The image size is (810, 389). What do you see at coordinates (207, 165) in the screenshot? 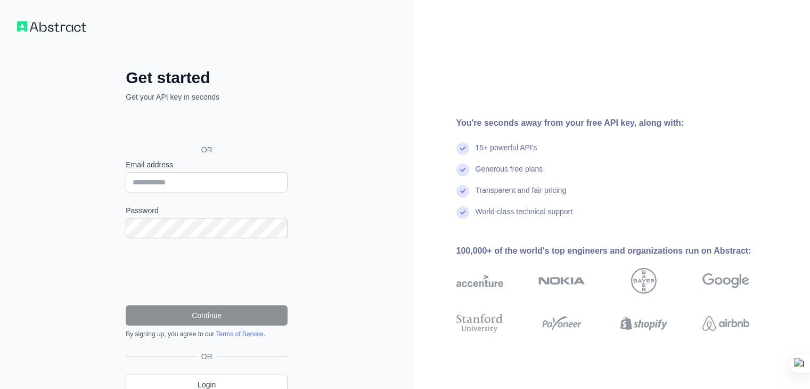
I see `label: Email address` at bounding box center [207, 165].